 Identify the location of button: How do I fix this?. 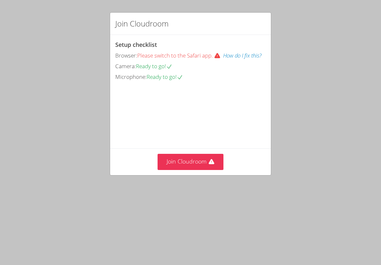
(242, 56).